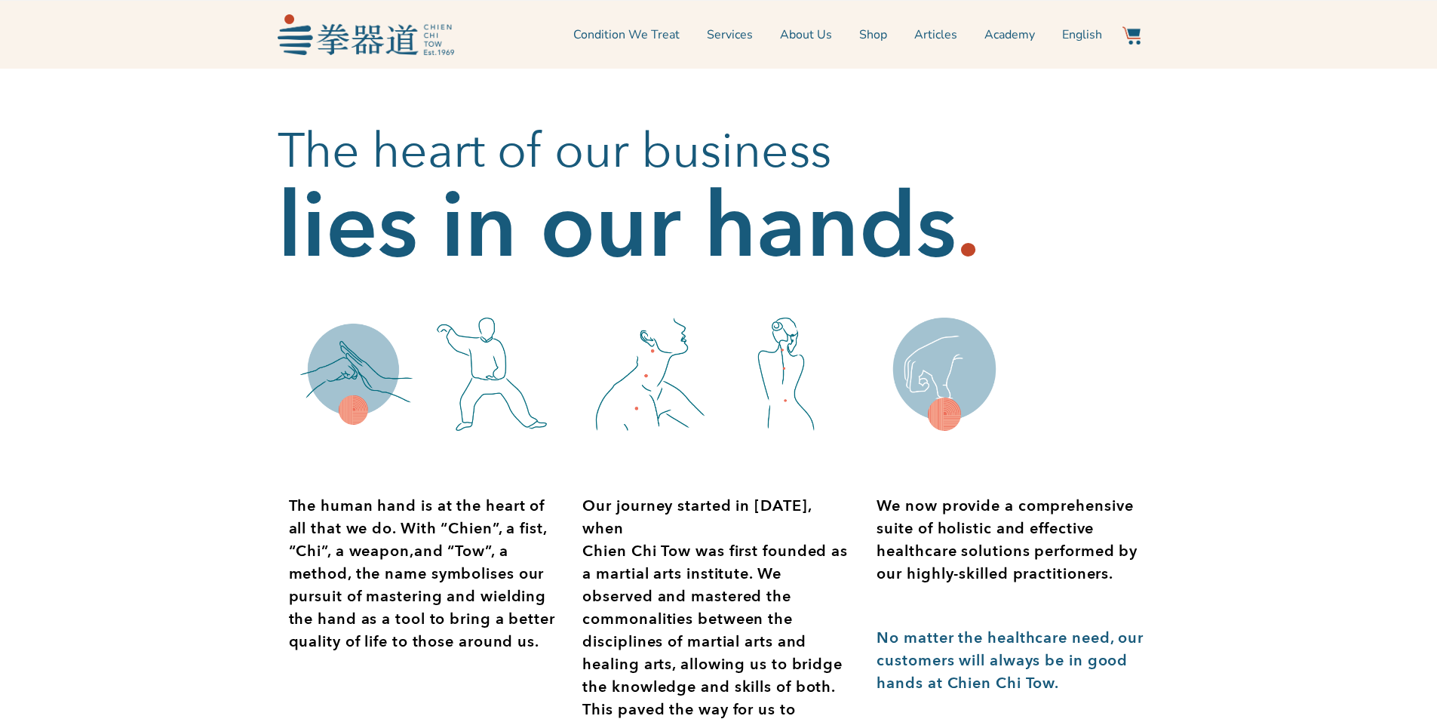  Describe the element at coordinates (626, 35) in the screenshot. I see `a: Condition We Treat` at that location.